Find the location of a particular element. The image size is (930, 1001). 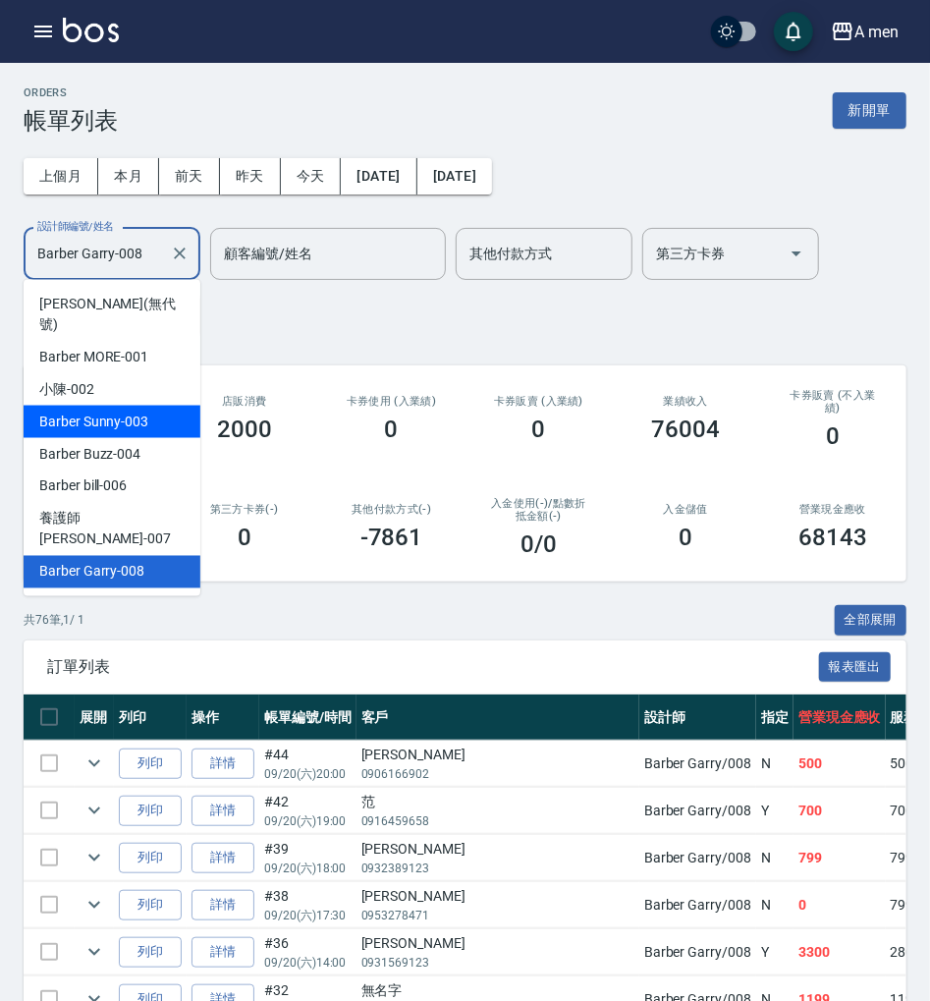

th: 列印 is located at coordinates (150, 717).